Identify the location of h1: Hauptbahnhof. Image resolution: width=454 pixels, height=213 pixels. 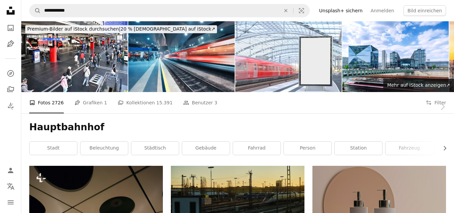
(238, 127).